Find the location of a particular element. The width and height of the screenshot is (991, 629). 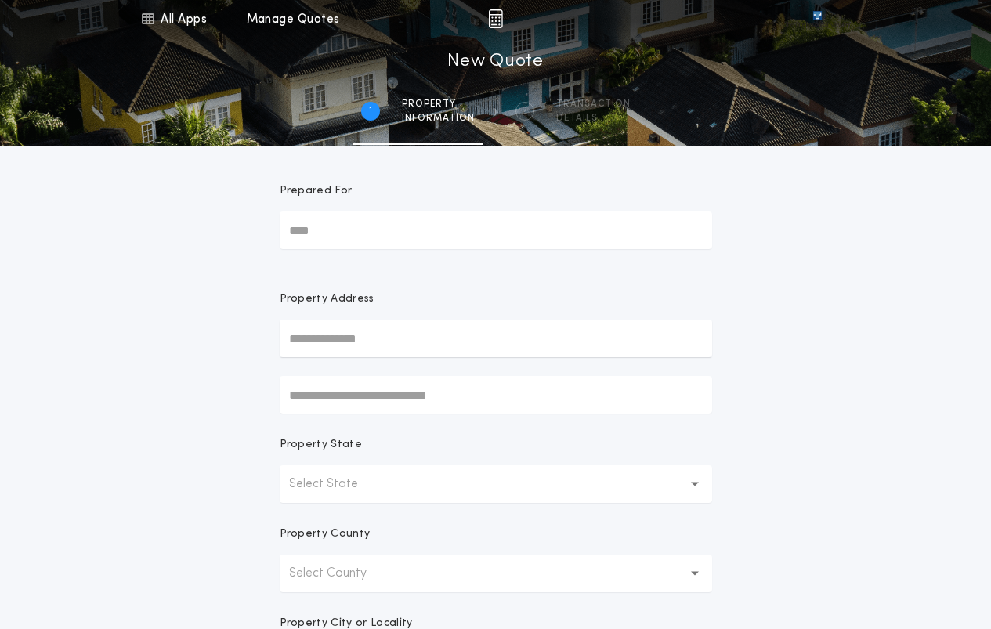

button: Select State is located at coordinates (496, 484).